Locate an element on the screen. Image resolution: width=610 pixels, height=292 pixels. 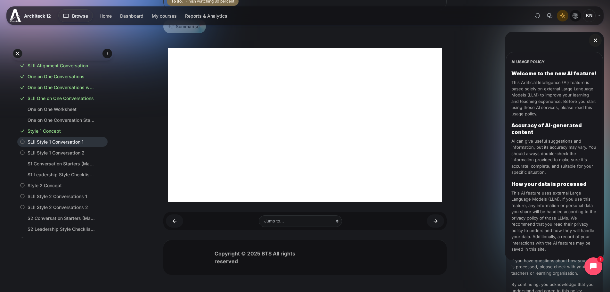
div: Show notification window with no new notifications is located at coordinates (537, 16).